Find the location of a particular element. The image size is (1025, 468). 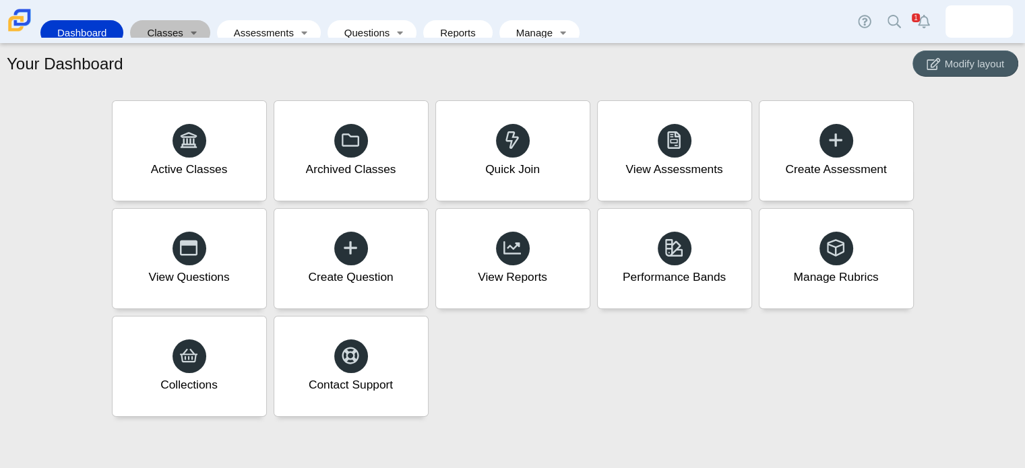

div: Contact Support is located at coordinates (350, 385).